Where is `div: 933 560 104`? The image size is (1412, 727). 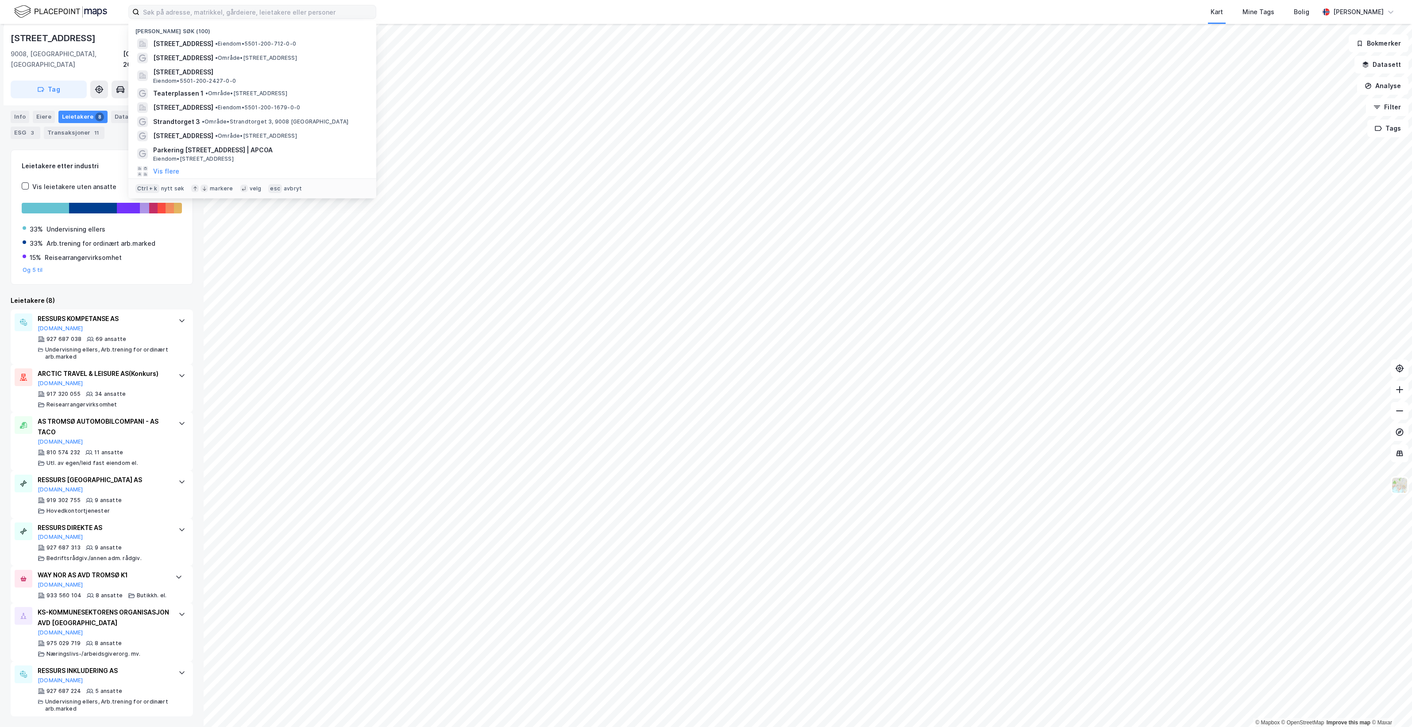
div: 933 560 104 is located at coordinates (64, 596).